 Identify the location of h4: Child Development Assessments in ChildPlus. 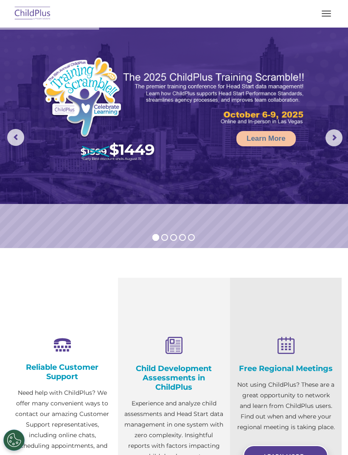
(174, 378).